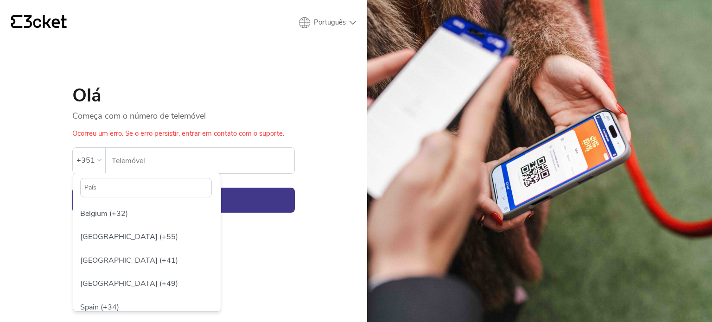 The image size is (712, 322). I want to click on h1: Olá, so click(184, 96).